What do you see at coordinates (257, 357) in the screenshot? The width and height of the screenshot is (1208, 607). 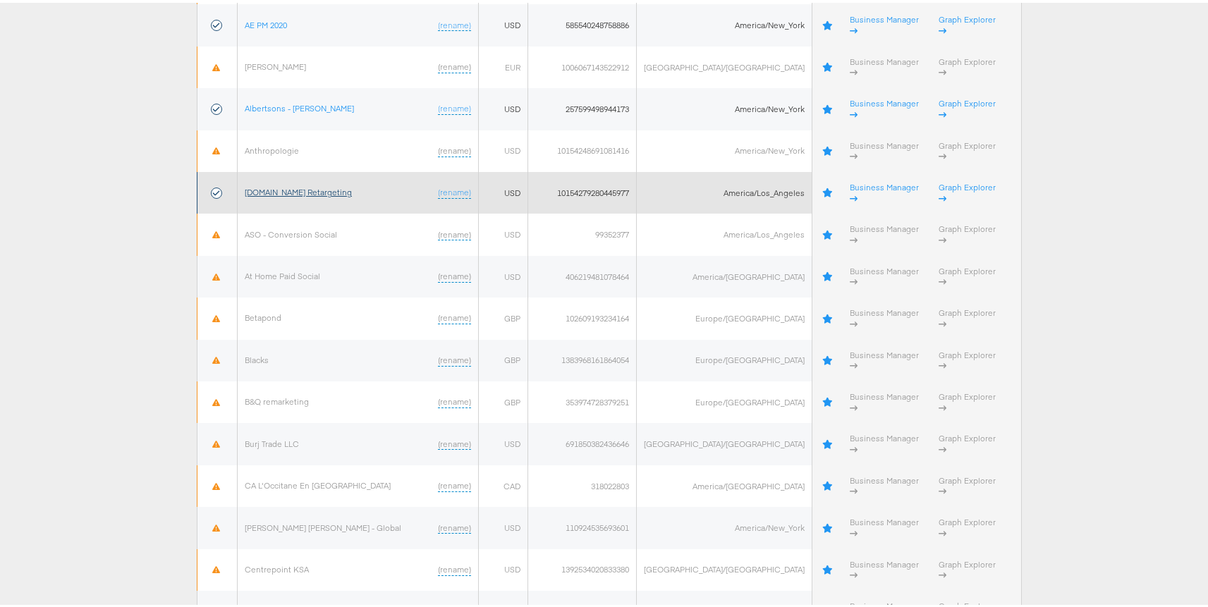 I see `a: Blacks` at bounding box center [257, 357].